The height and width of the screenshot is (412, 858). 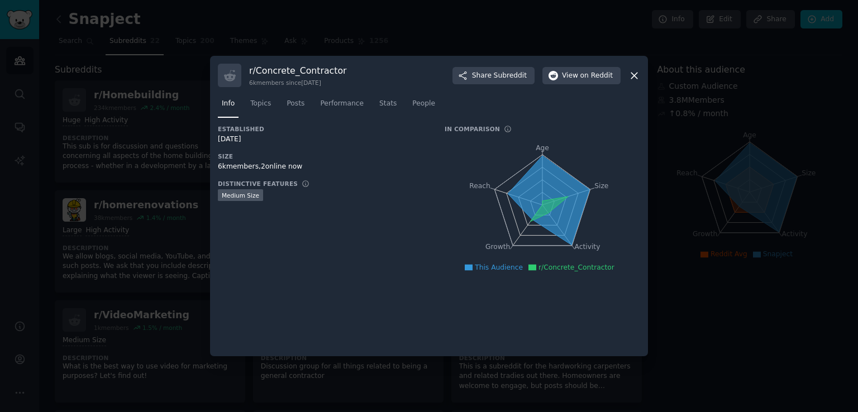 What do you see at coordinates (298, 70) in the screenshot?
I see `h3: r/ Concrete_Contractor` at bounding box center [298, 70].